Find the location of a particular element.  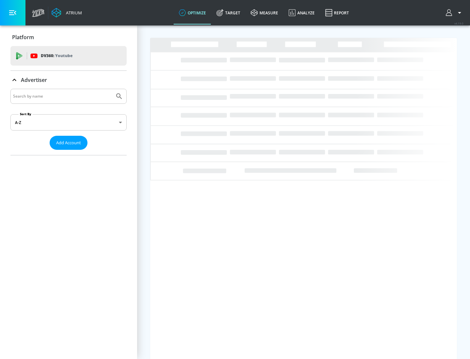

input: Search by name is located at coordinates (62, 96).